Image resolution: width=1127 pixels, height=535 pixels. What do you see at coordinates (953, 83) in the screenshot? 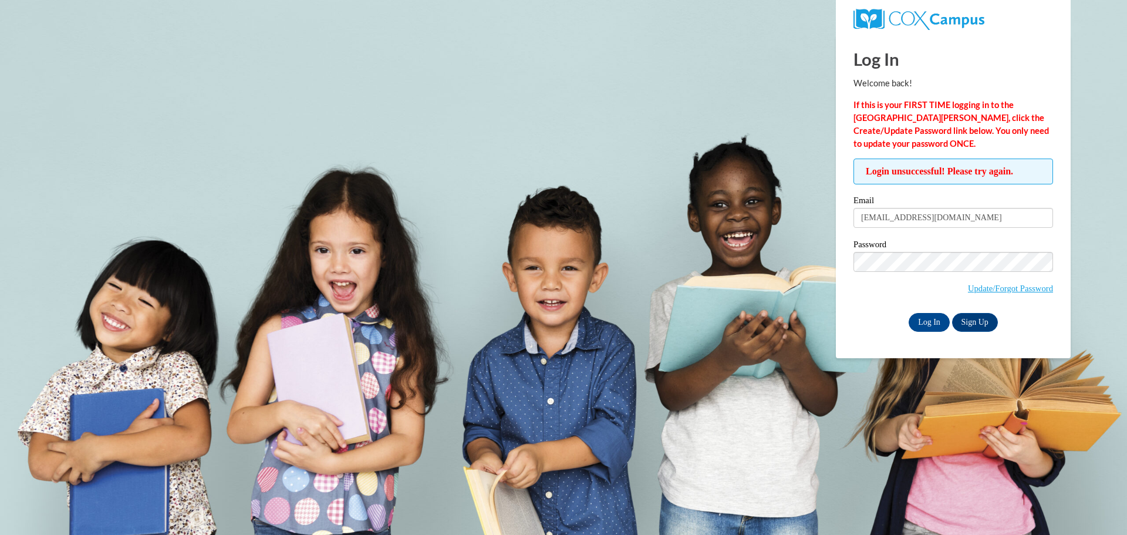
I see `p: Welcome back!` at bounding box center [953, 83].